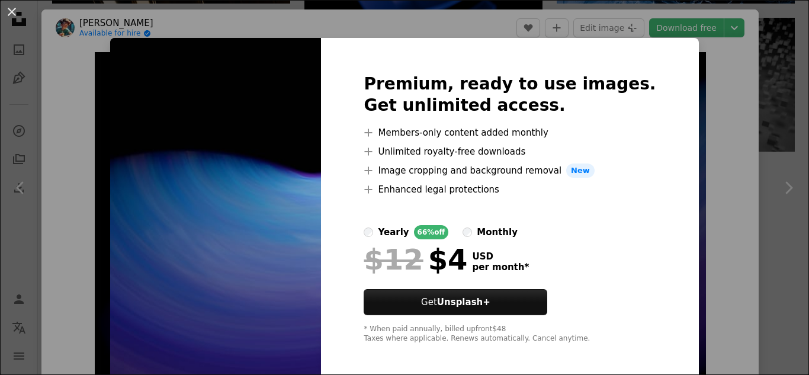  What do you see at coordinates (123, 73) in the screenshot?
I see `img: tab_keywords_by_traffic_grey.svg` at bounding box center [123, 73].